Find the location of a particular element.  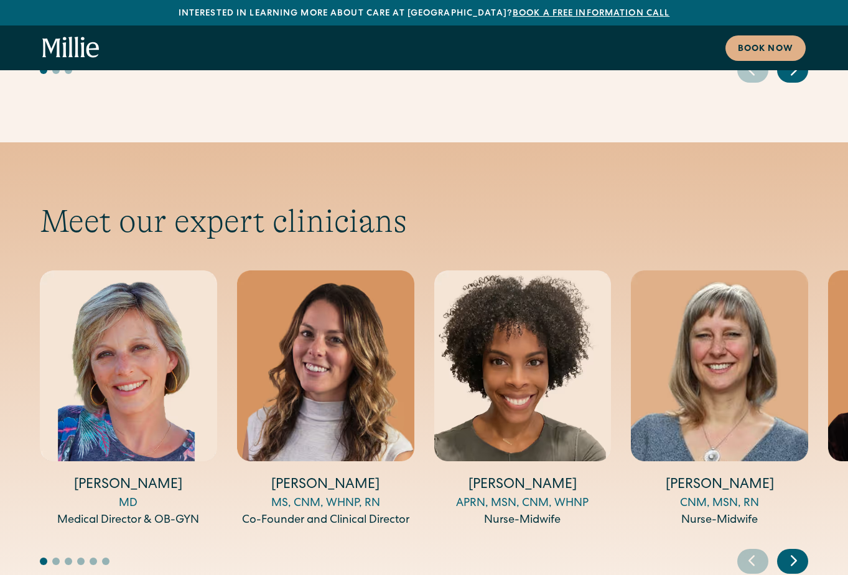

button: Go to slide 2 is located at coordinates (56, 562).